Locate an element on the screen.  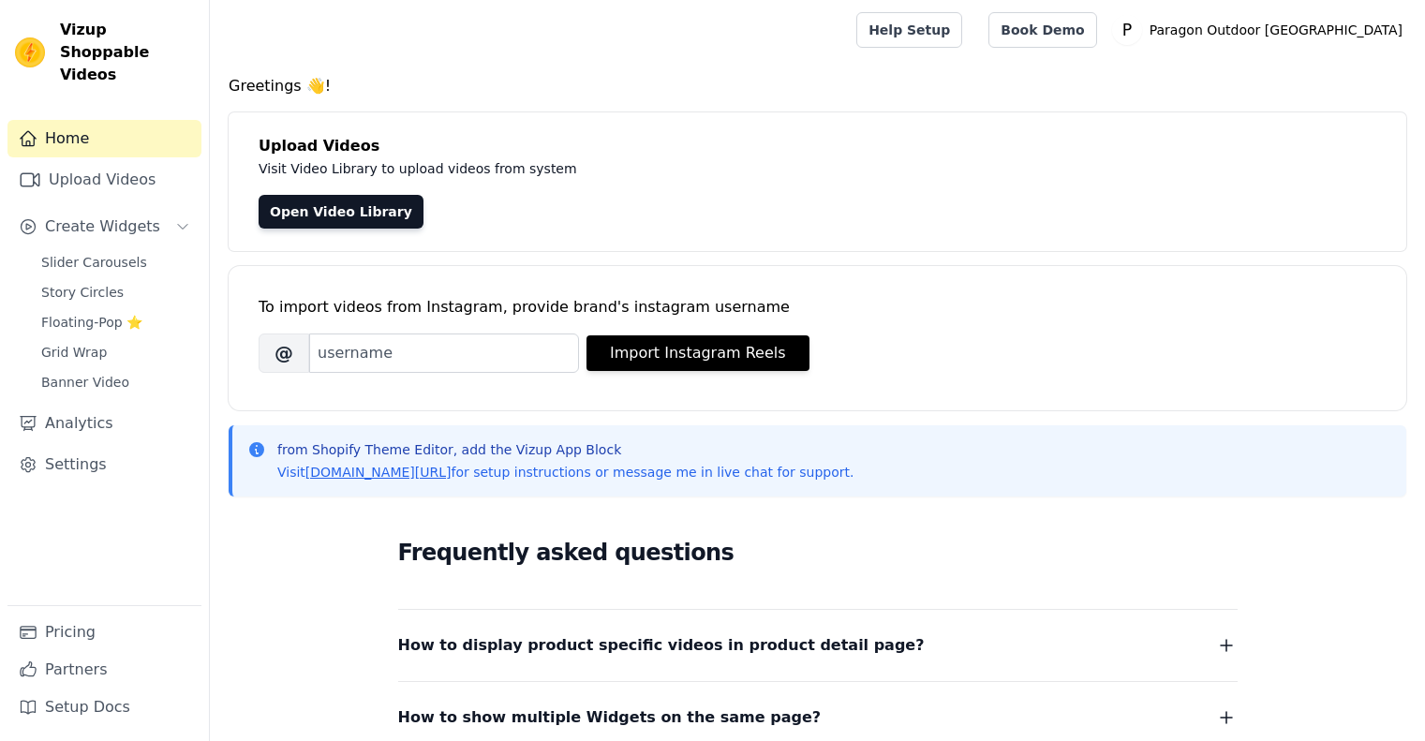
p: Visit for setup instructions or message me in live chat for support. is located at coordinates (565, 472).